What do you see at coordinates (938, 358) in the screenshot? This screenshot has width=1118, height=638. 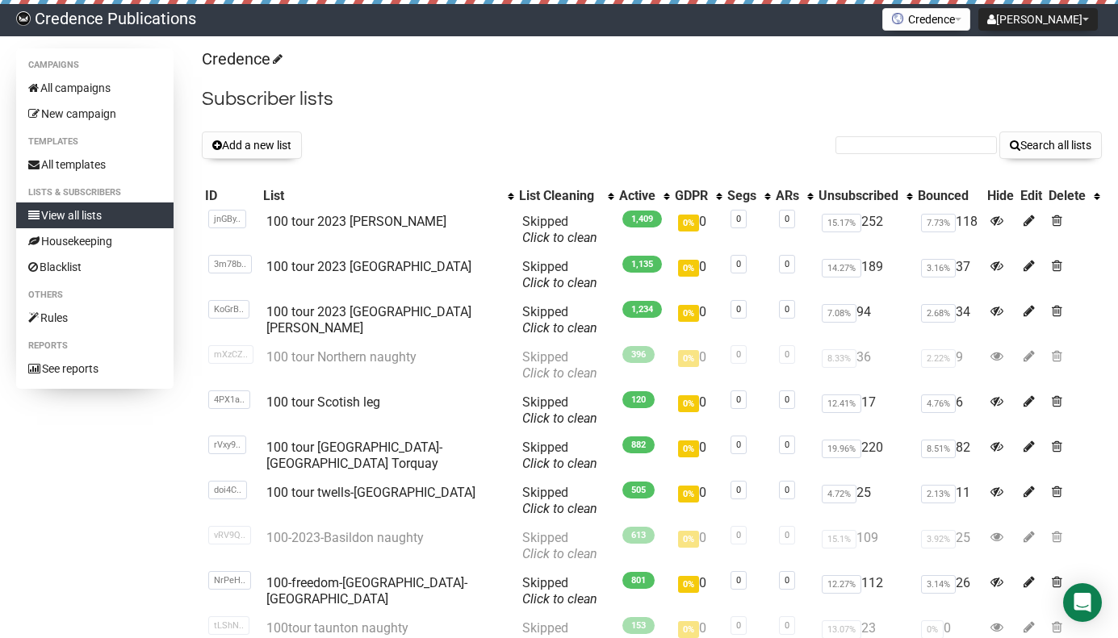 I see `span: 2.22%` at bounding box center [938, 358].